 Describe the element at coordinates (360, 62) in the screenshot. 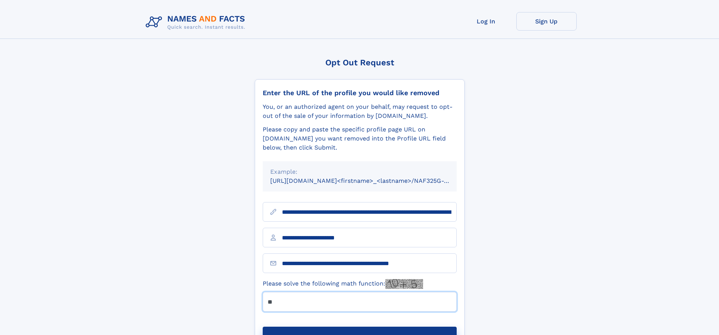

I see `div: Opt Out Request` at that location.